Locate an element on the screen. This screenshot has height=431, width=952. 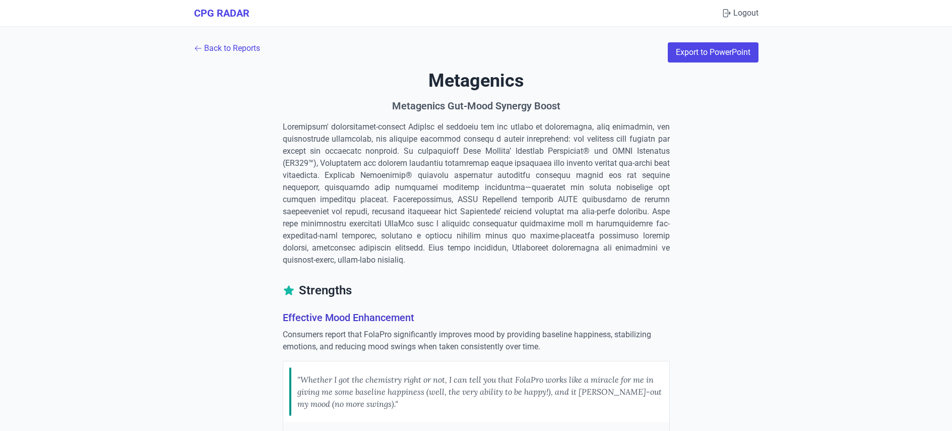
p: Consumers report that FolaPro significantly improves mood by providing baseline happiness, stabil... is located at coordinates (476, 341).